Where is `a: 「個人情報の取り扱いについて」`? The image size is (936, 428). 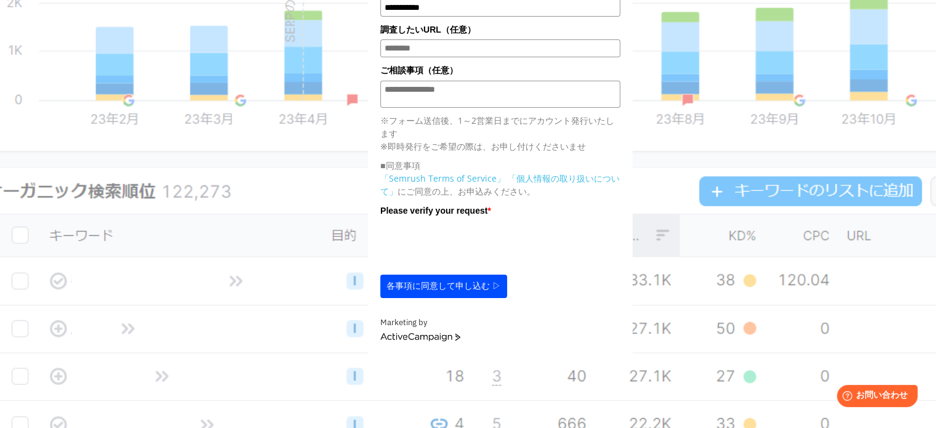 a: 「個人情報の取り扱いについて」 is located at coordinates (500, 185).